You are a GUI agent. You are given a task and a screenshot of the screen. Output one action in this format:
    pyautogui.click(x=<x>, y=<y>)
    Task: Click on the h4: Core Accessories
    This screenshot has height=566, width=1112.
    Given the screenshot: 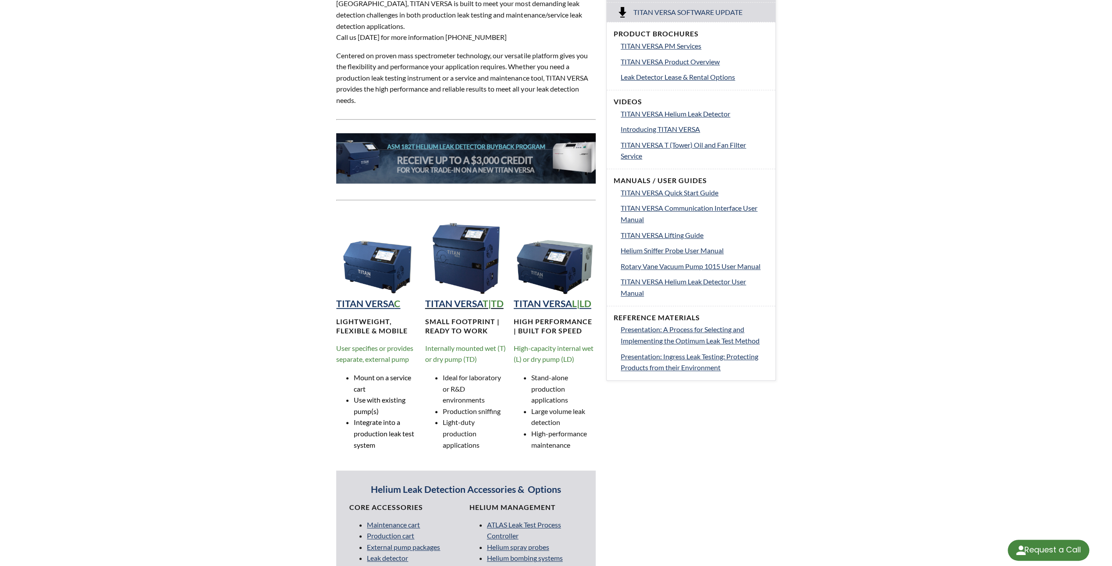 What is the action you would take?
    pyautogui.click(x=406, y=507)
    